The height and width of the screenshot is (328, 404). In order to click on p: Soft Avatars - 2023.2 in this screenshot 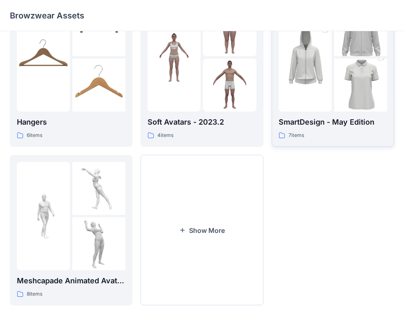, I will do `click(202, 122)`.